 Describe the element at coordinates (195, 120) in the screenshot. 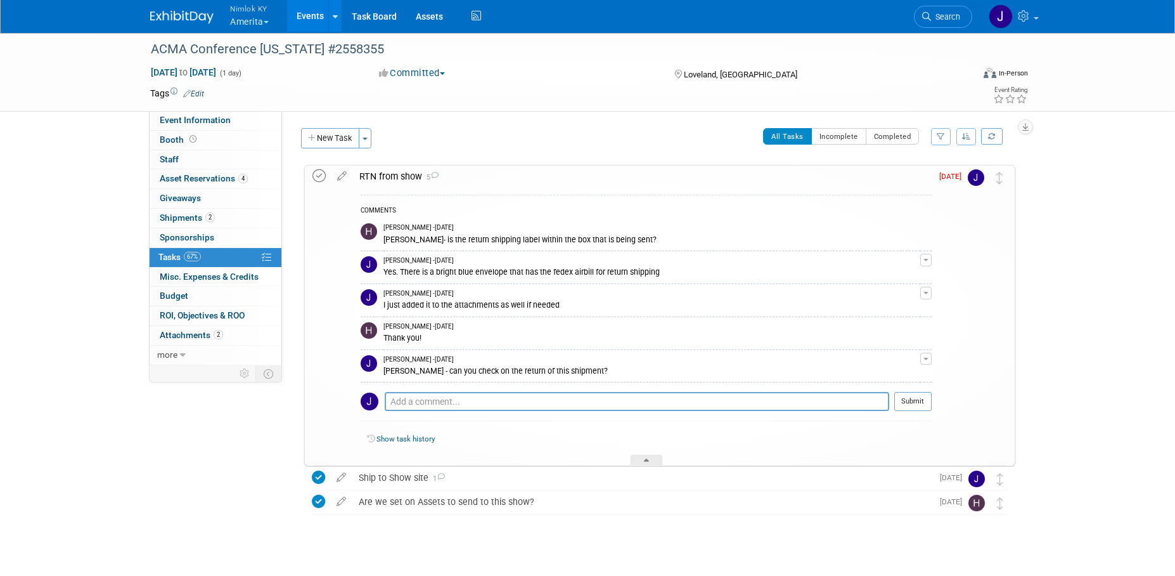

I see `span: Event Information` at that location.